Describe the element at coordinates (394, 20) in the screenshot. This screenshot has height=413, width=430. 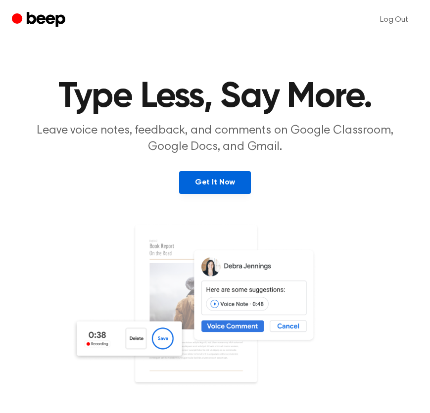
I see `a: Log Out` at that location.